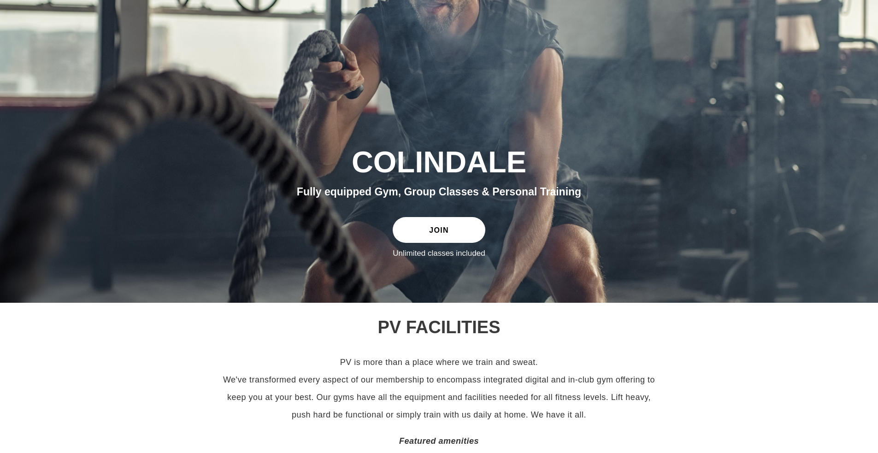  Describe the element at coordinates (439, 192) in the screenshot. I see `span: Fully equipped Gym, Group Classes & Personal Training` at that location.